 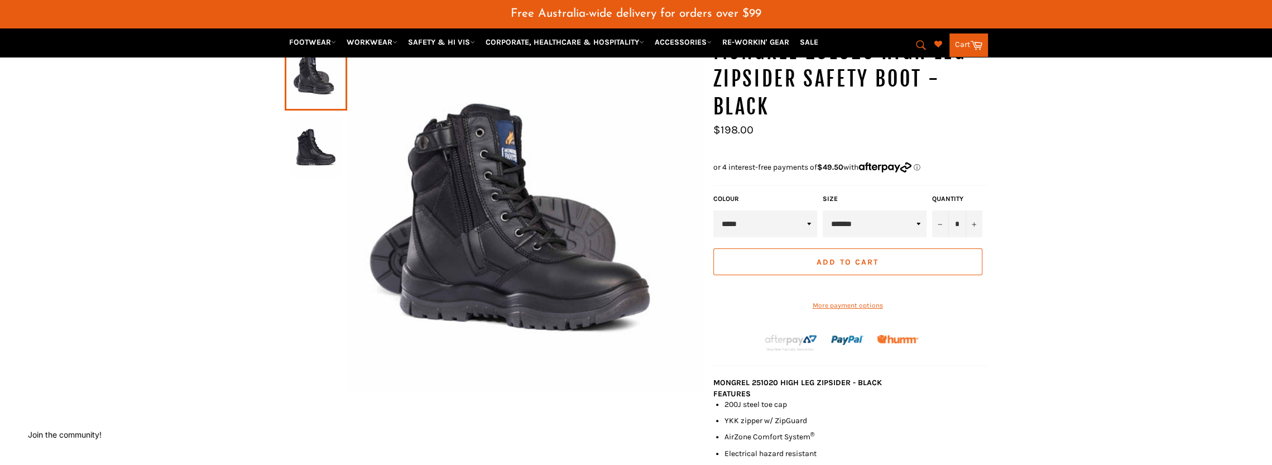 What do you see at coordinates (734, 130) in the screenshot?
I see `span: $198.00` at bounding box center [734, 130].